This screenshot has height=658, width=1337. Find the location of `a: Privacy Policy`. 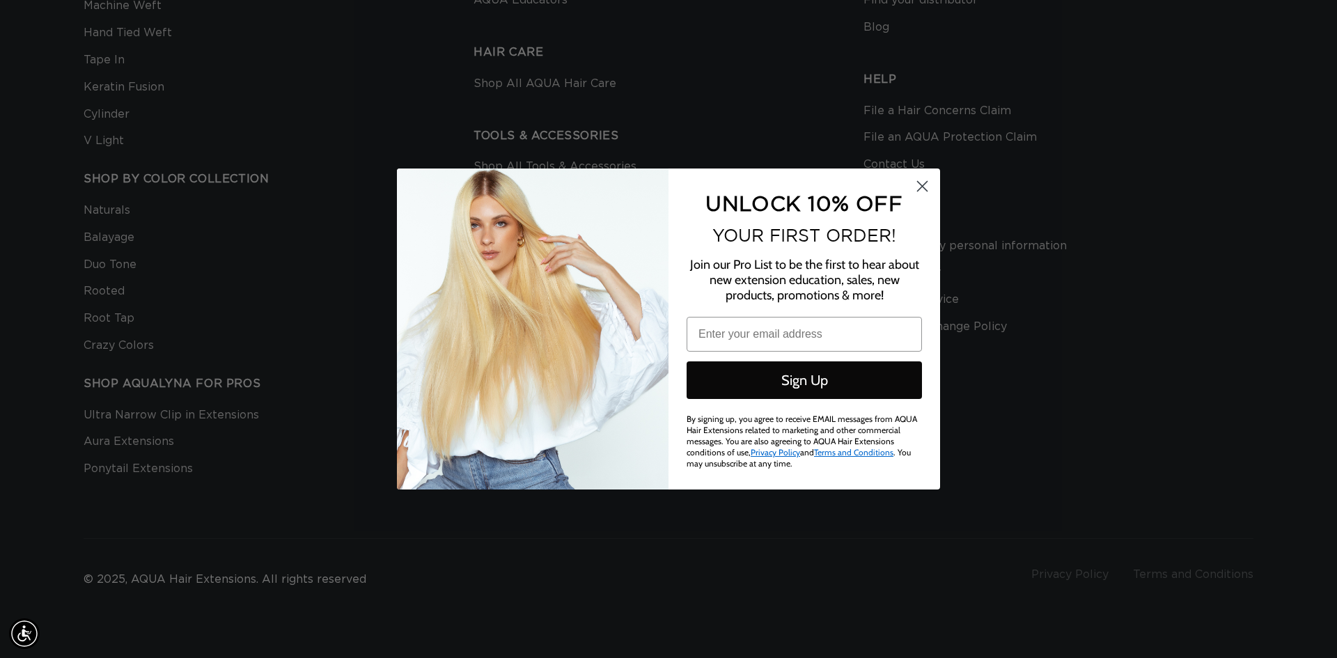

a: Privacy Policy is located at coordinates (775, 452).